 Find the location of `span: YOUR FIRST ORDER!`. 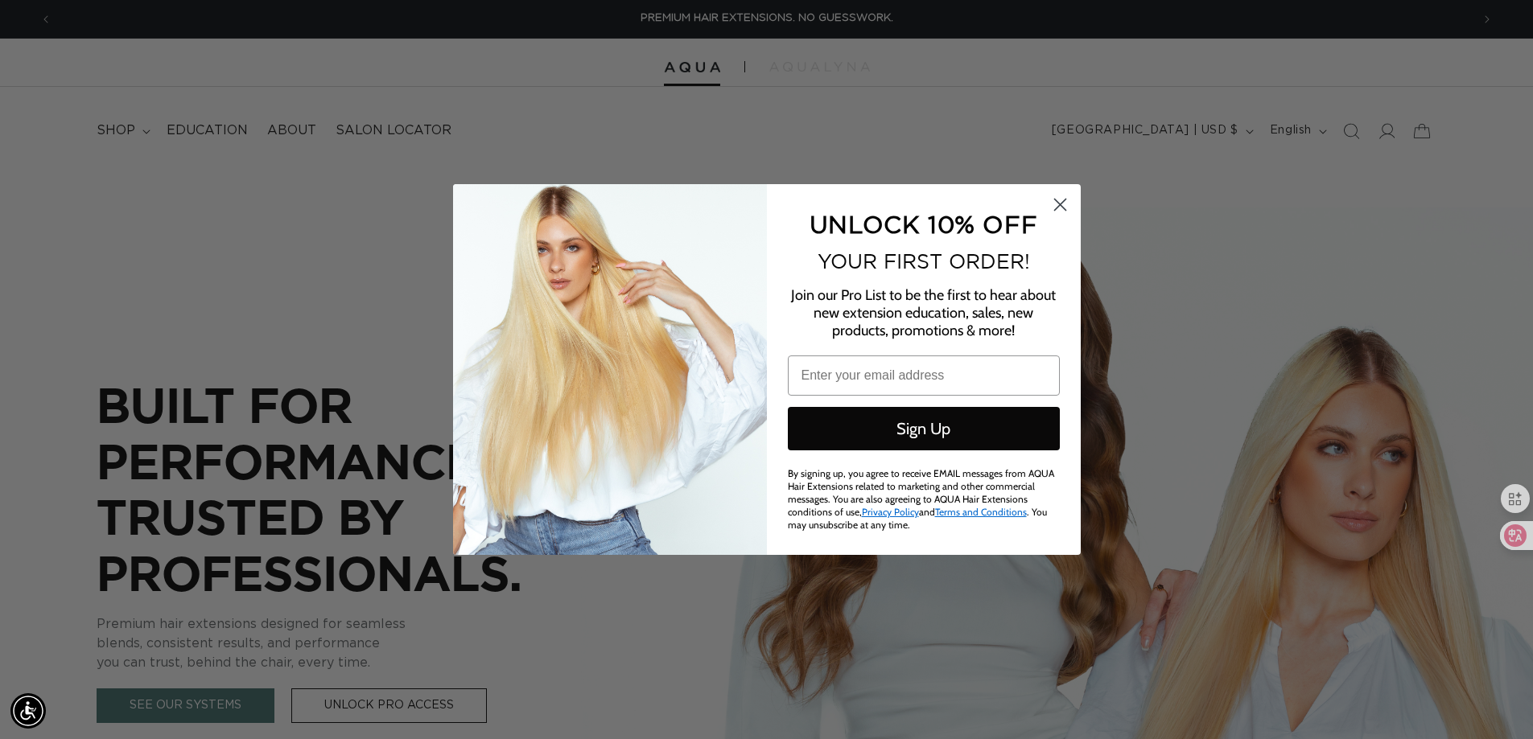

span: YOUR FIRST ORDER! is located at coordinates (924, 262).